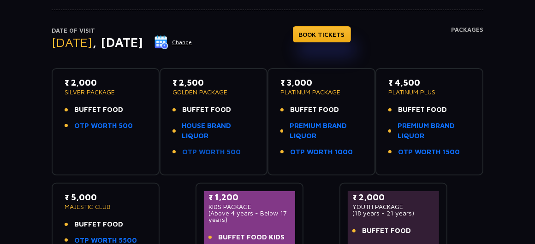 The height and width of the screenshot is (244, 535). Describe the element at coordinates (218, 131) in the screenshot. I see `a: HOUSE BRAND LIQUOR` at that location.